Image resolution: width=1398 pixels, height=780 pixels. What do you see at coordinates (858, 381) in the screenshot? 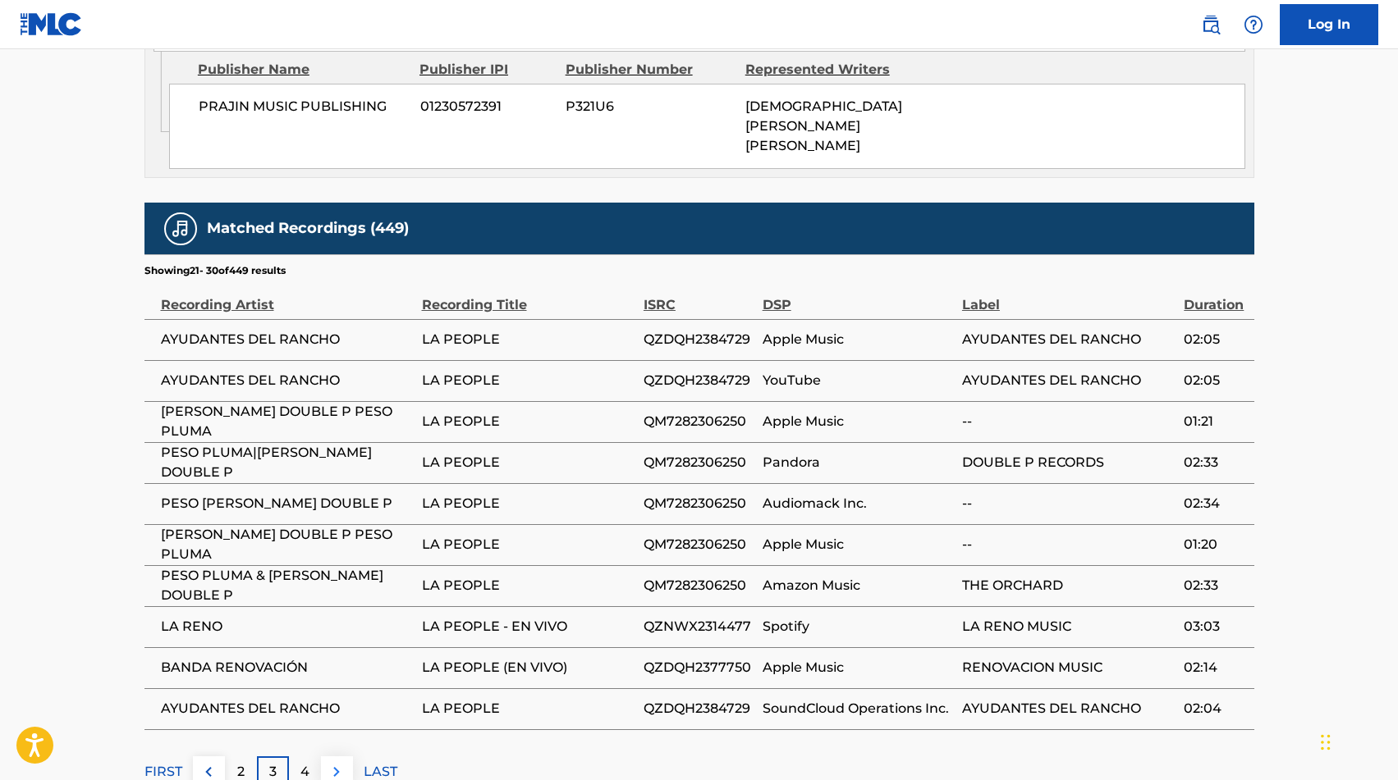
I see `span: YouTube` at bounding box center [858, 381].